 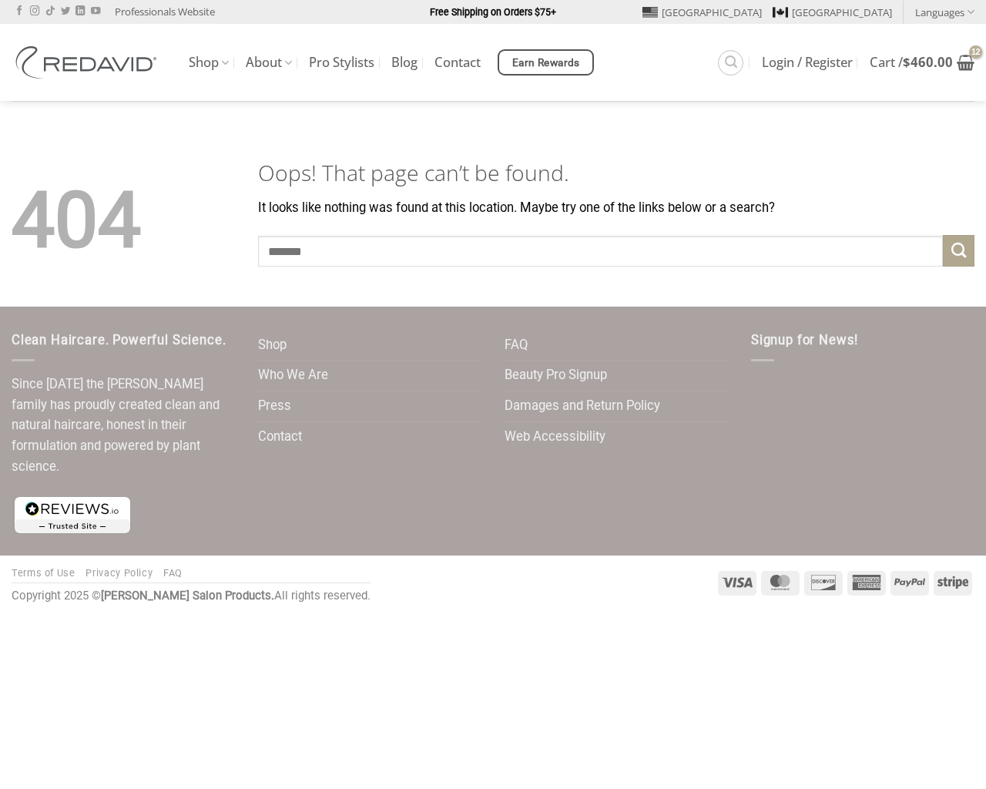 What do you see at coordinates (80, 12) in the screenshot?
I see `a: Follow on LinkedIn` at bounding box center [80, 12].